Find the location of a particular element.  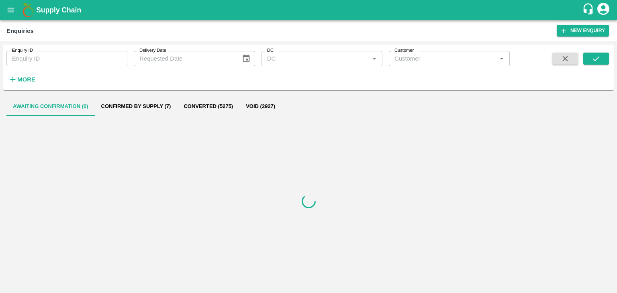

label: Enquiry ID is located at coordinates (22, 51).